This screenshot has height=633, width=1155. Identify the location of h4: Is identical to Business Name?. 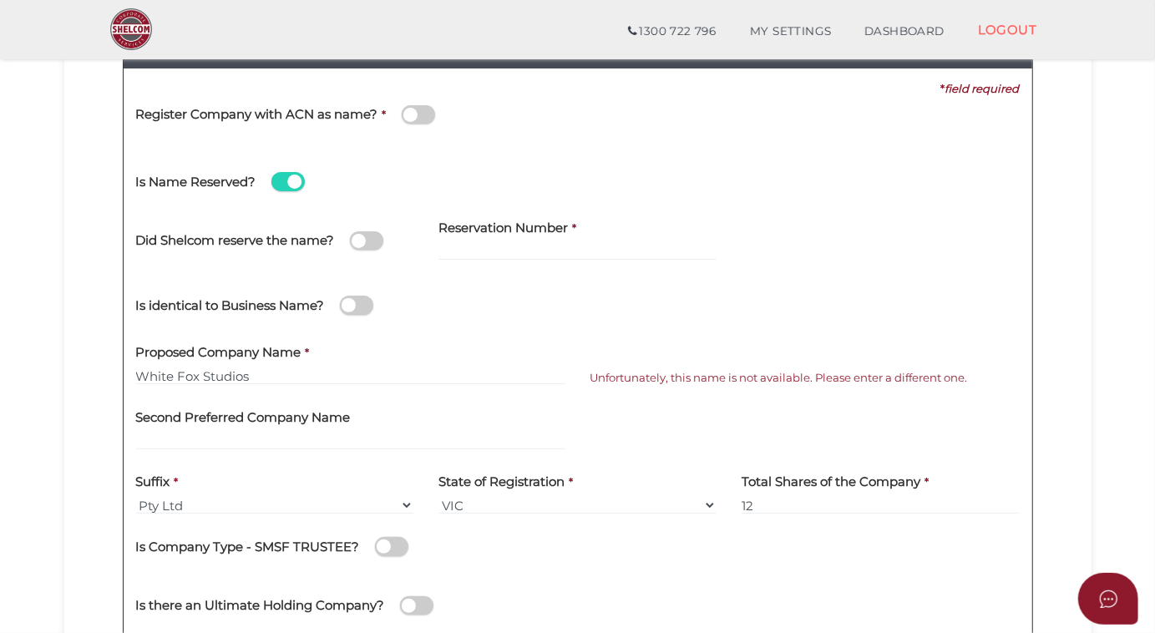
(230, 306).